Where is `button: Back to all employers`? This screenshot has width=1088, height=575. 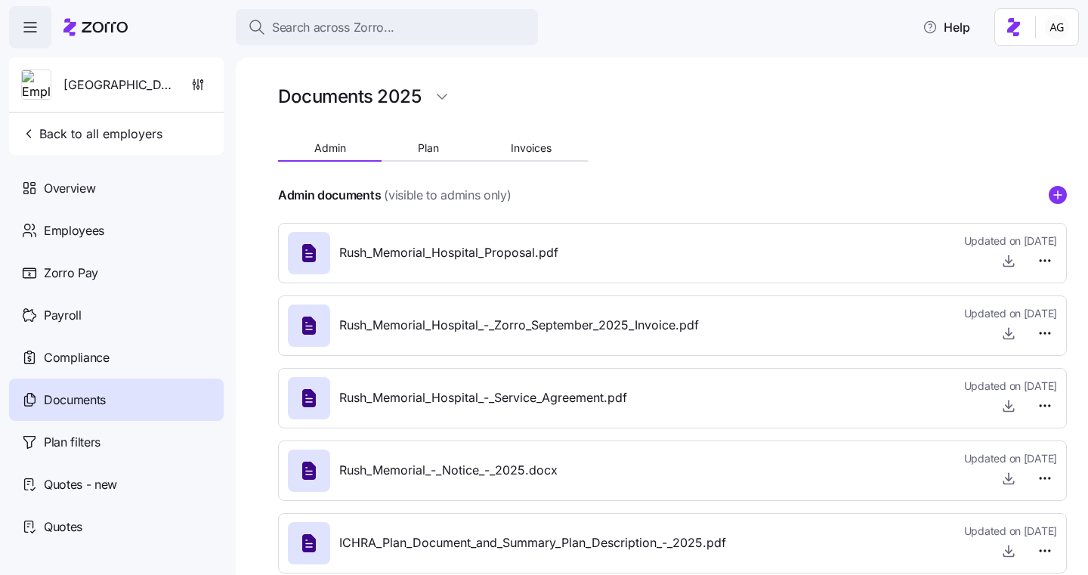
button: Back to all employers is located at coordinates (91, 134).